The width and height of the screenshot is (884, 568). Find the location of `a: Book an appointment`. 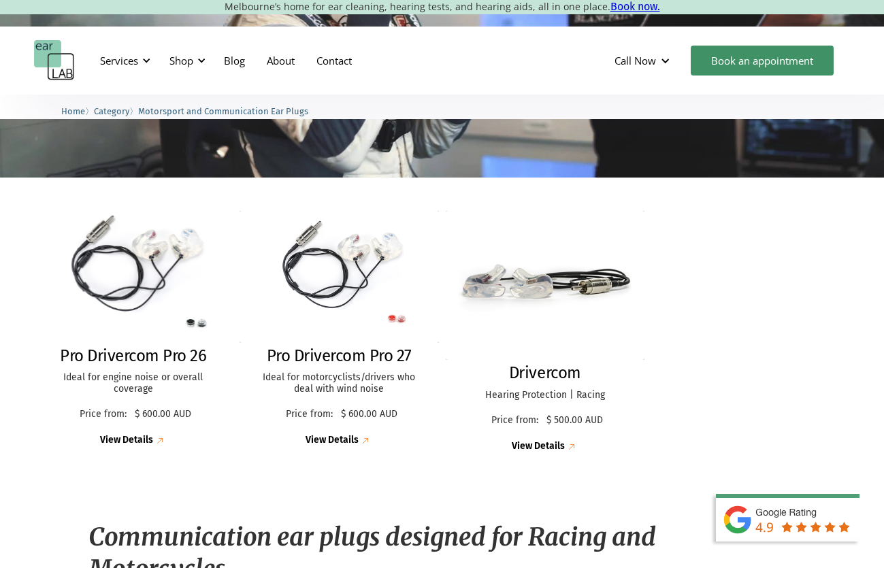

a: Book an appointment is located at coordinates (762, 61).